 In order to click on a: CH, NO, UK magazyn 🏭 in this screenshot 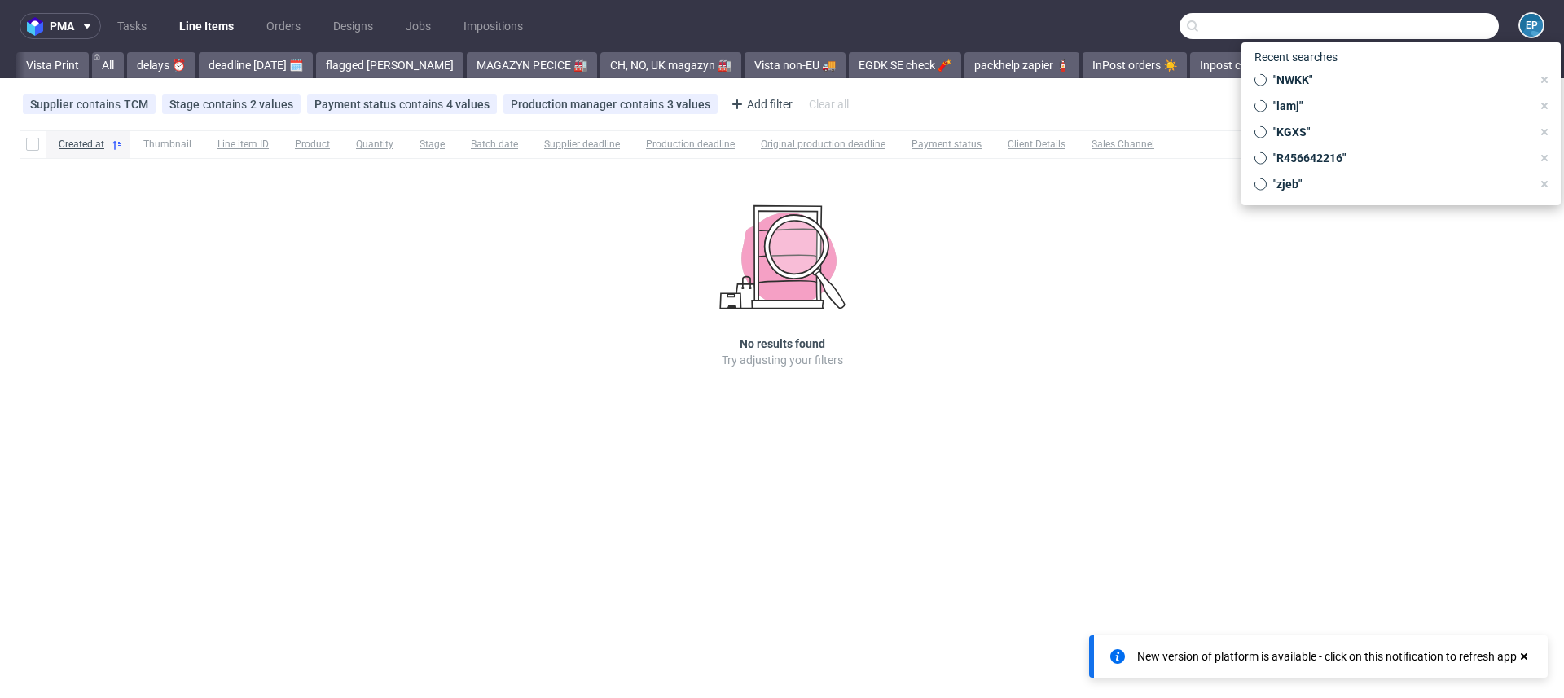, I will do `click(670, 65)`.